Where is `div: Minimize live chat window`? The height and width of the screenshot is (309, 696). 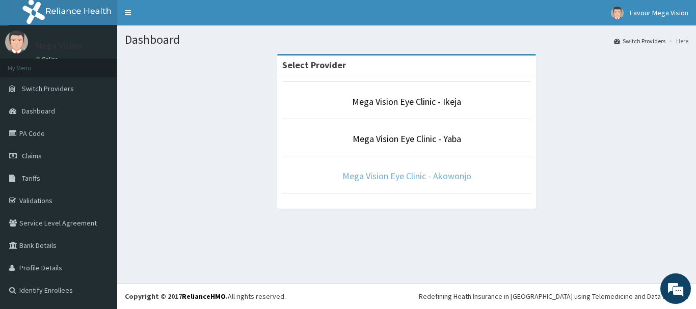 div: Minimize live chat window is located at coordinates (179, 17).